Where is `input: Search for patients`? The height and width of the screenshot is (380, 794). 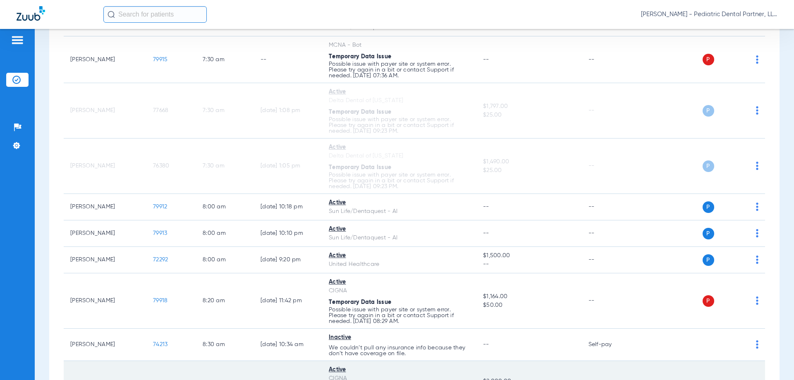 input: Search for patients is located at coordinates (155, 14).